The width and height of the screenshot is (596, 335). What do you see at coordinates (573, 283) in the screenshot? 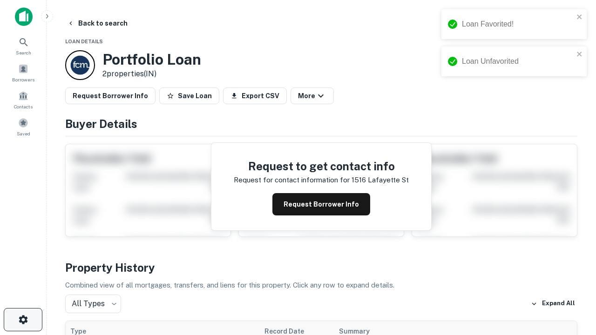
I see `div: Chat Widget` at bounding box center [573, 283].